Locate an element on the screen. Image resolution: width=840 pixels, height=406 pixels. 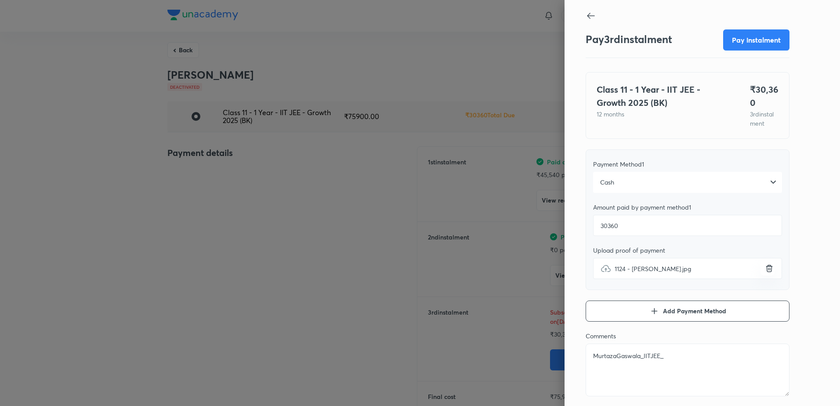
div: Amount paid by payment method 1 is located at coordinates (688, 207).